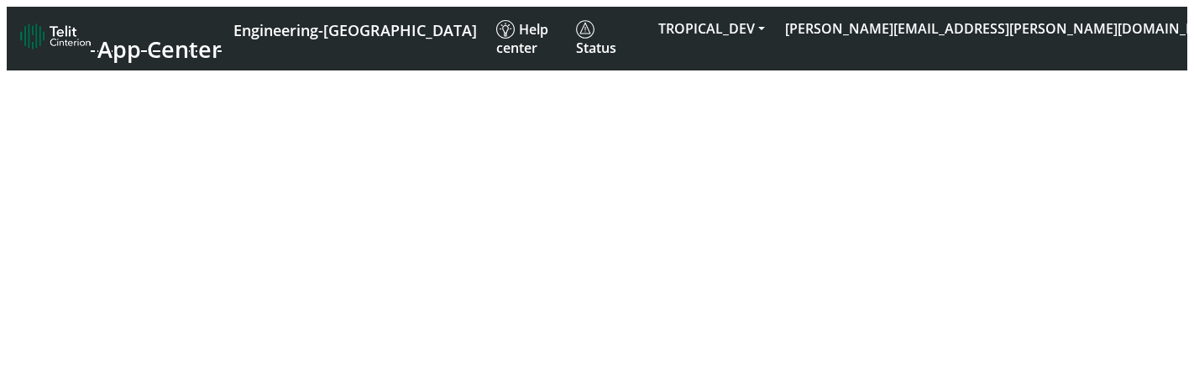 This screenshot has width=1194, height=380. I want to click on a: Status, so click(609, 39).